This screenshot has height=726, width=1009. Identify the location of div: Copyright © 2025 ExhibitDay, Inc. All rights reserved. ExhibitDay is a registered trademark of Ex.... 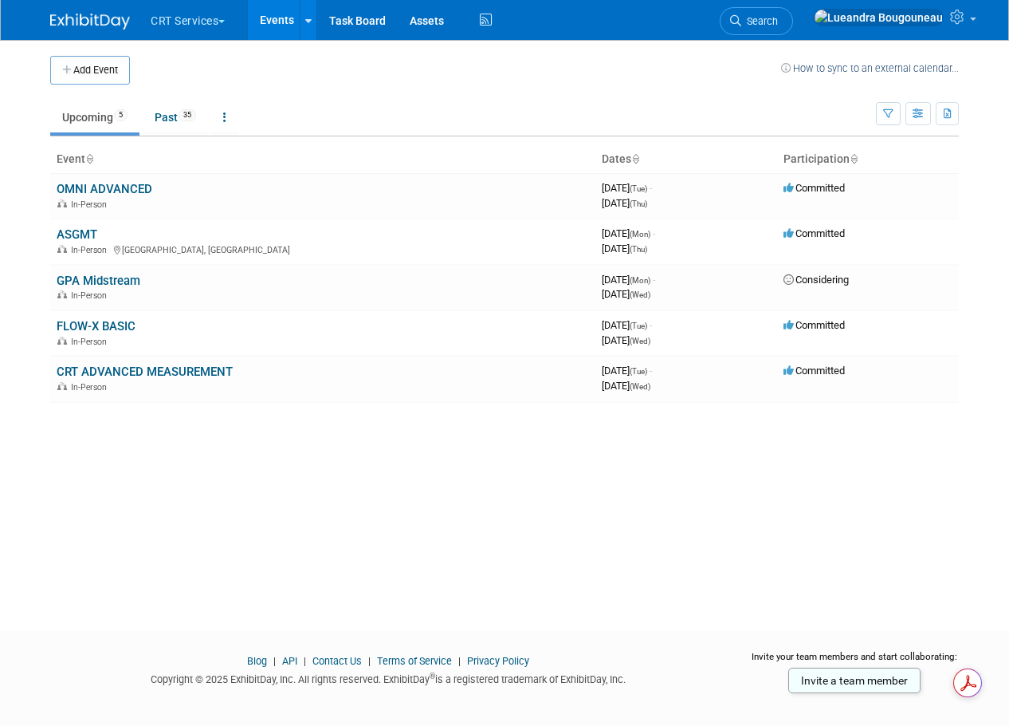
(388, 677).